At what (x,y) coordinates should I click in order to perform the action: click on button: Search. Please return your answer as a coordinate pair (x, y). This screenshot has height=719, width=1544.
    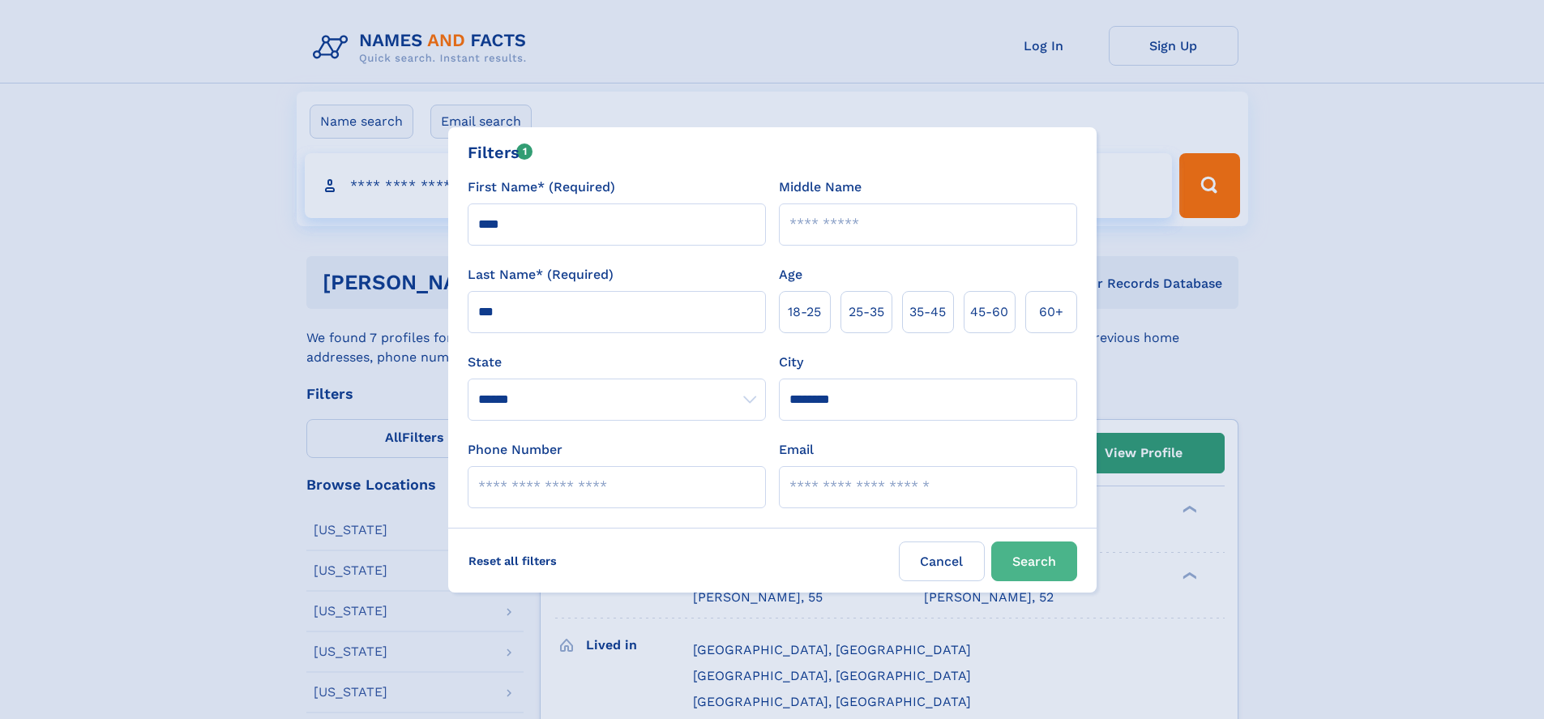
    Looking at the image, I should click on (1034, 561).